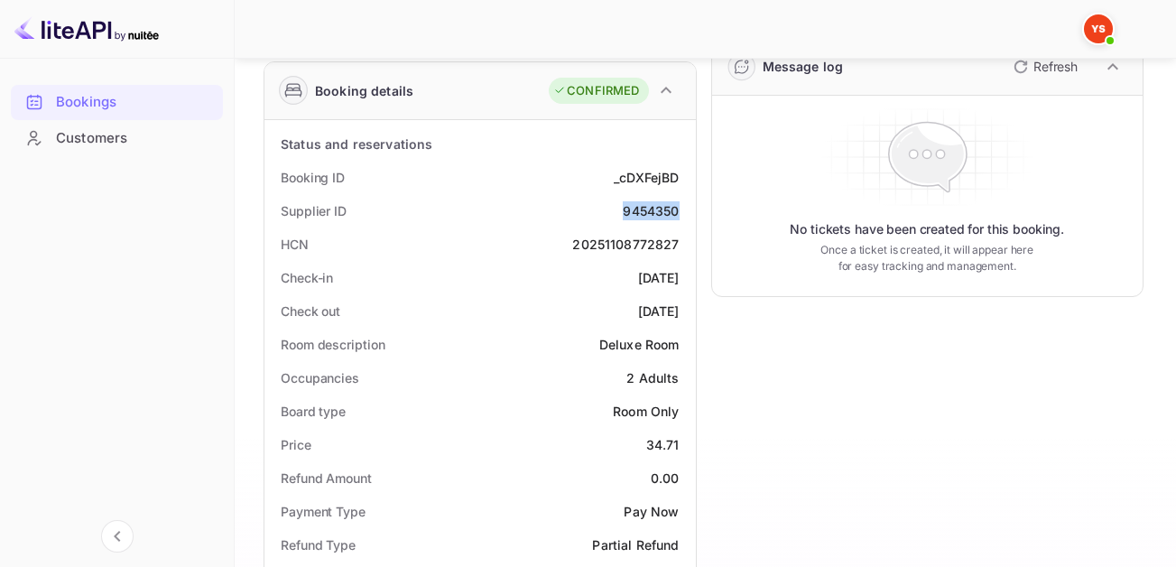 This screenshot has width=1176, height=567. Describe the element at coordinates (1098, 29) in the screenshot. I see `img: Yandex Support` at that location.